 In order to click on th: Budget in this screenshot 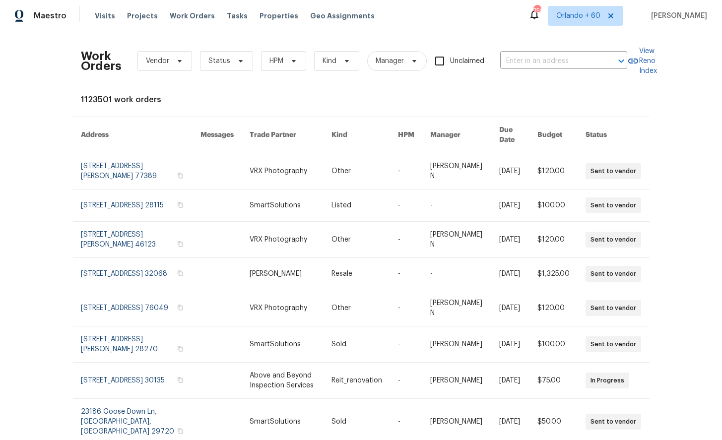, I will do `click(553, 135)`.